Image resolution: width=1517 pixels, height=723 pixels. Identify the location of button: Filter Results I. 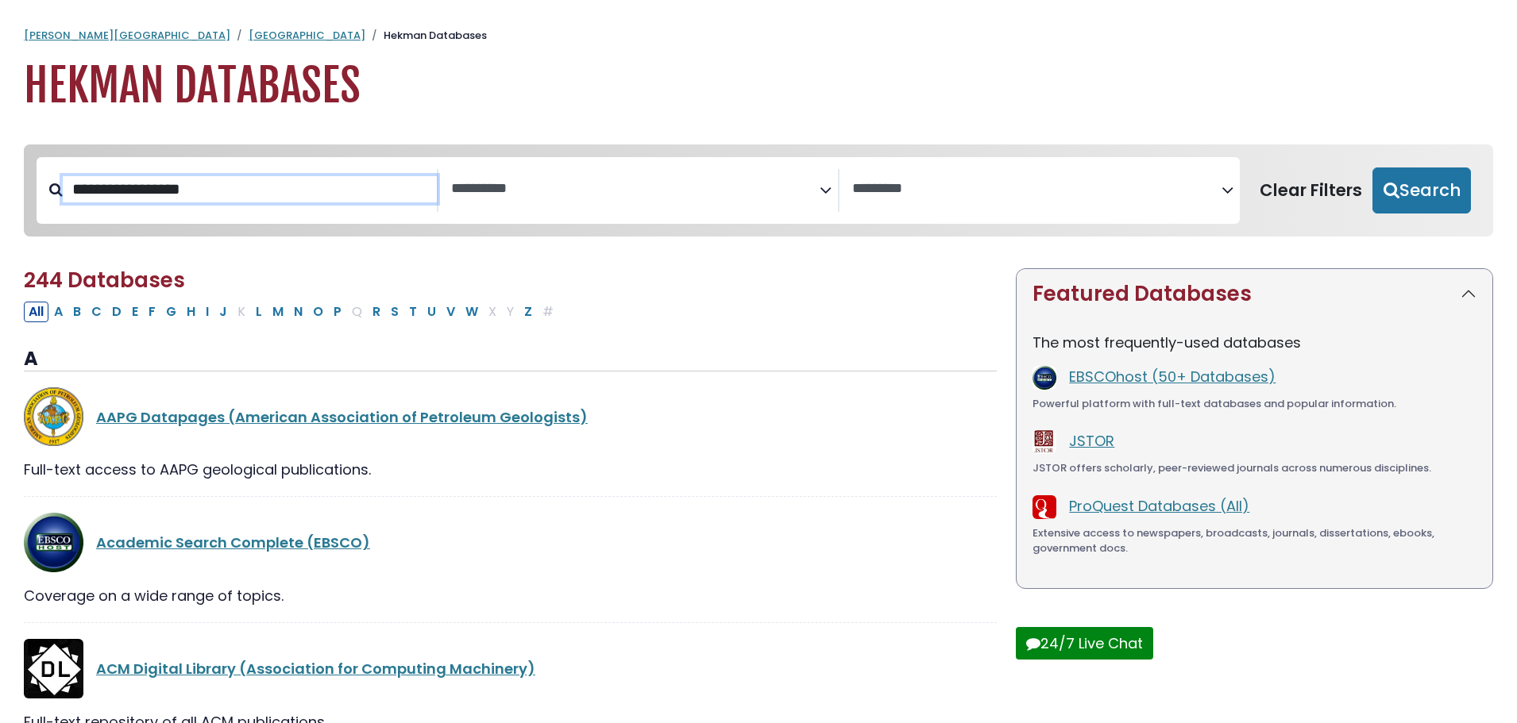
(207, 312).